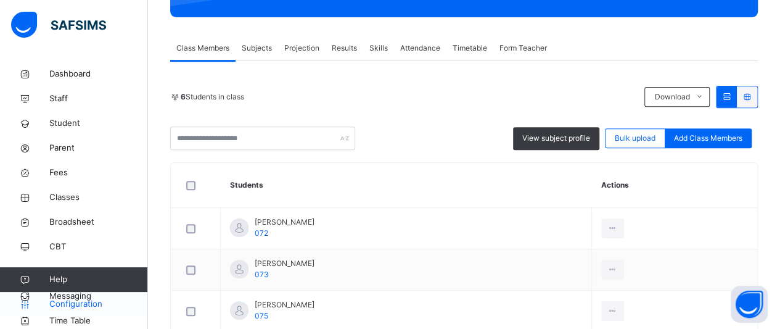 This screenshot has height=329, width=780. I want to click on span: 072, so click(262, 233).